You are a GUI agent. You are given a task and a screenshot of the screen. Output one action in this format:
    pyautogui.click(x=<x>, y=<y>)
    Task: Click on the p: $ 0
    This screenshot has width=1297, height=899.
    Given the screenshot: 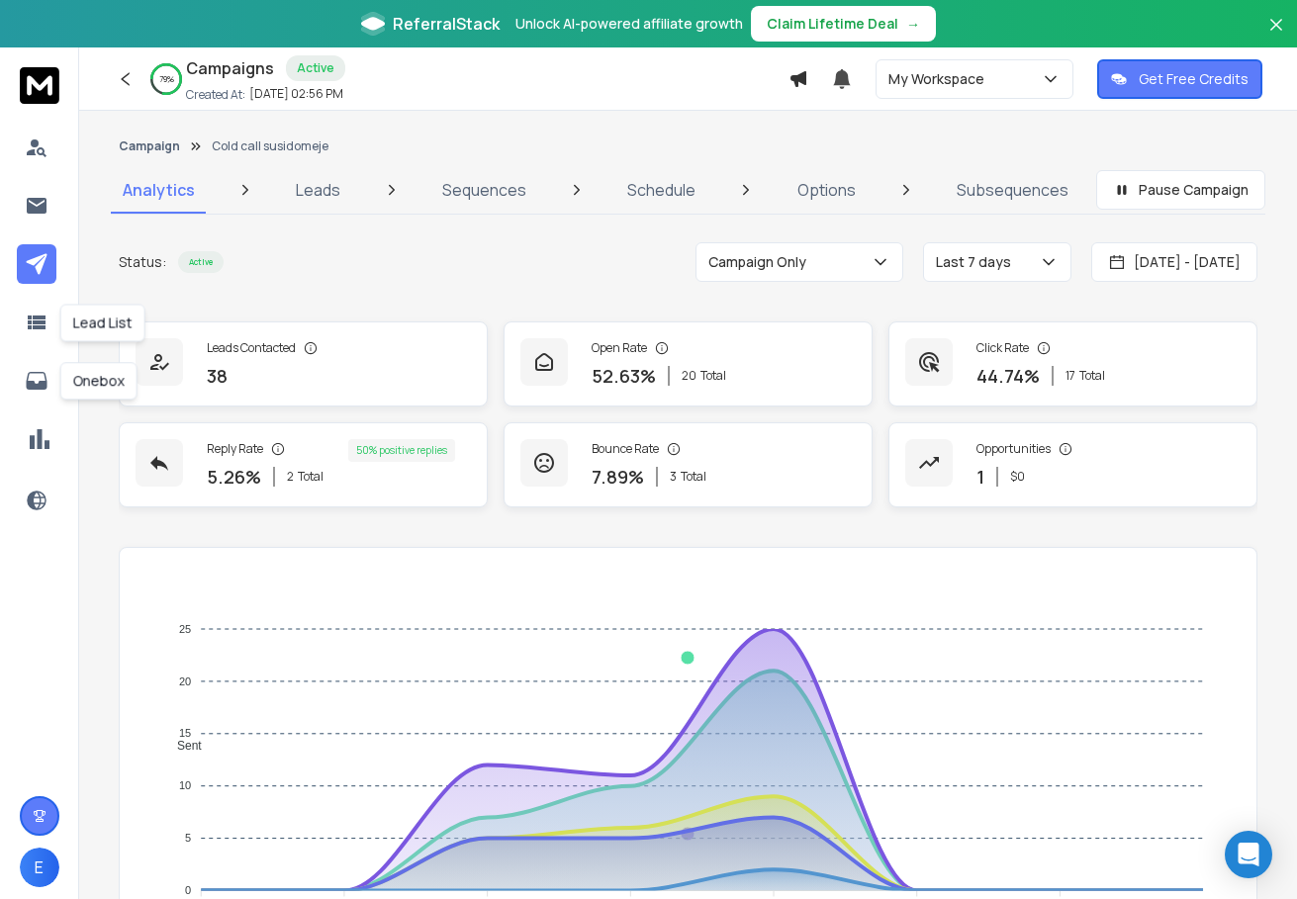 What is the action you would take?
    pyautogui.click(x=1017, y=477)
    